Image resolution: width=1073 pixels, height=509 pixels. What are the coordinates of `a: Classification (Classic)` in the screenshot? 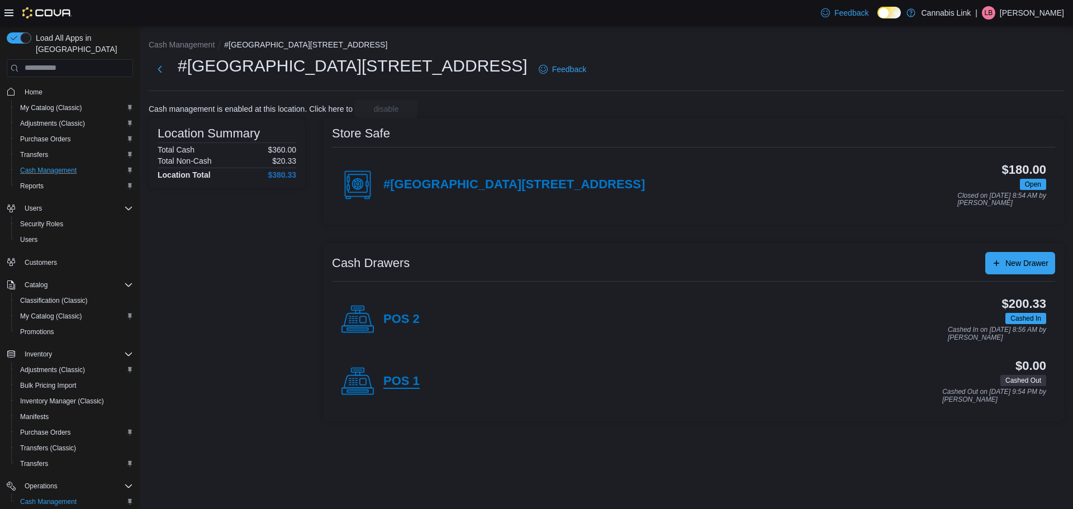 It's located at (54, 301).